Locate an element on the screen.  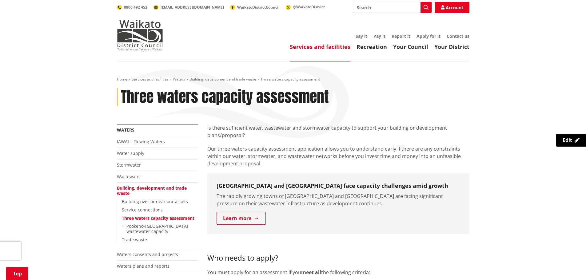
strong: meet all is located at coordinates (311, 272).